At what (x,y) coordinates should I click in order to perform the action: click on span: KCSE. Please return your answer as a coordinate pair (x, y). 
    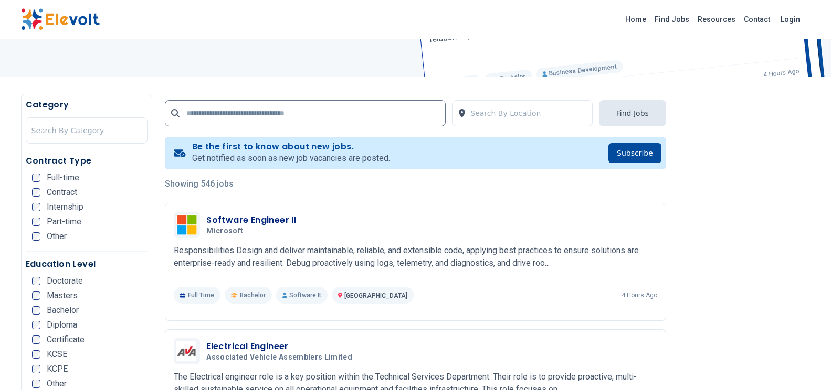
    Looking at the image, I should click on (57, 355).